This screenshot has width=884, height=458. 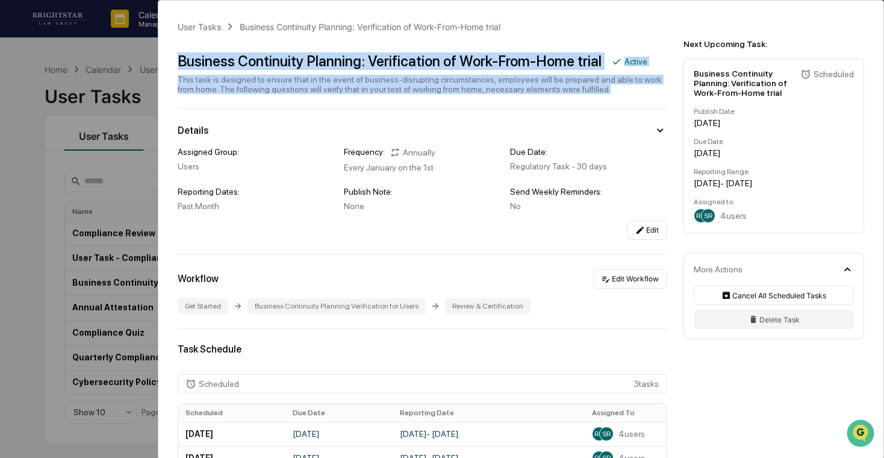 I want to click on div: No, so click(x=588, y=206).